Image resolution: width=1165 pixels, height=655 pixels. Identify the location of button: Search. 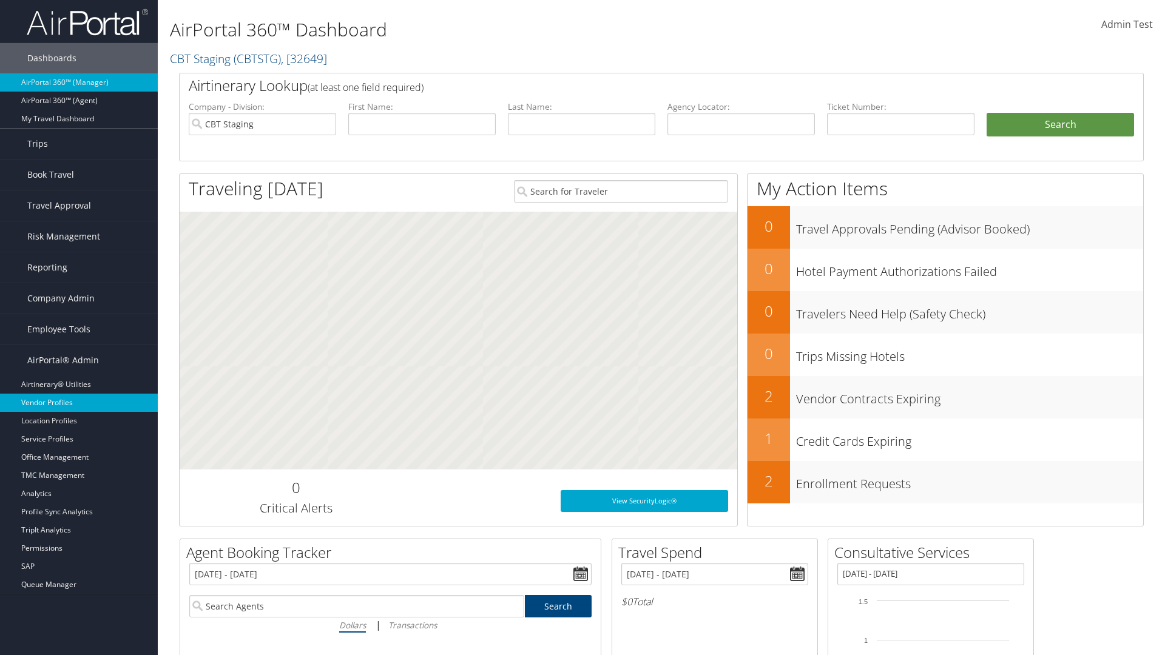
(1060, 125).